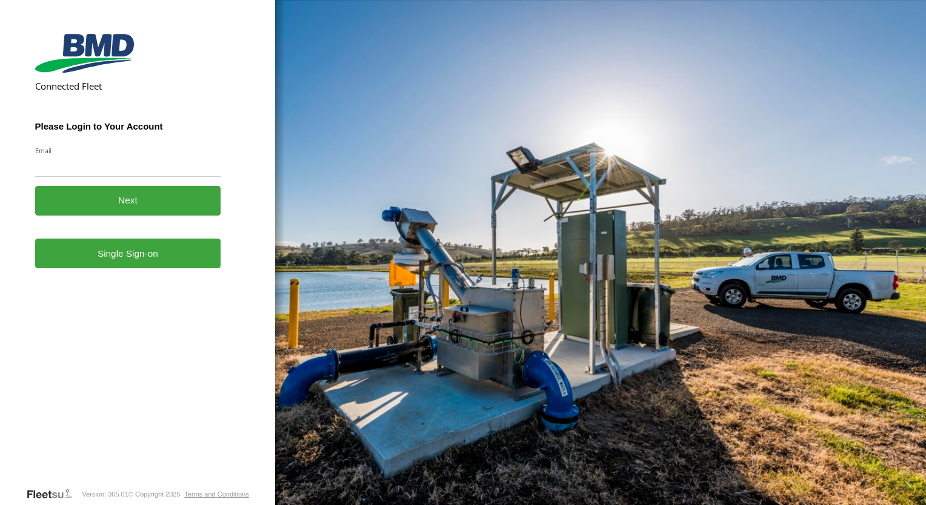 The width and height of the screenshot is (926, 505). Describe the element at coordinates (216, 494) in the screenshot. I see `a: Terms and Conditions` at that location.